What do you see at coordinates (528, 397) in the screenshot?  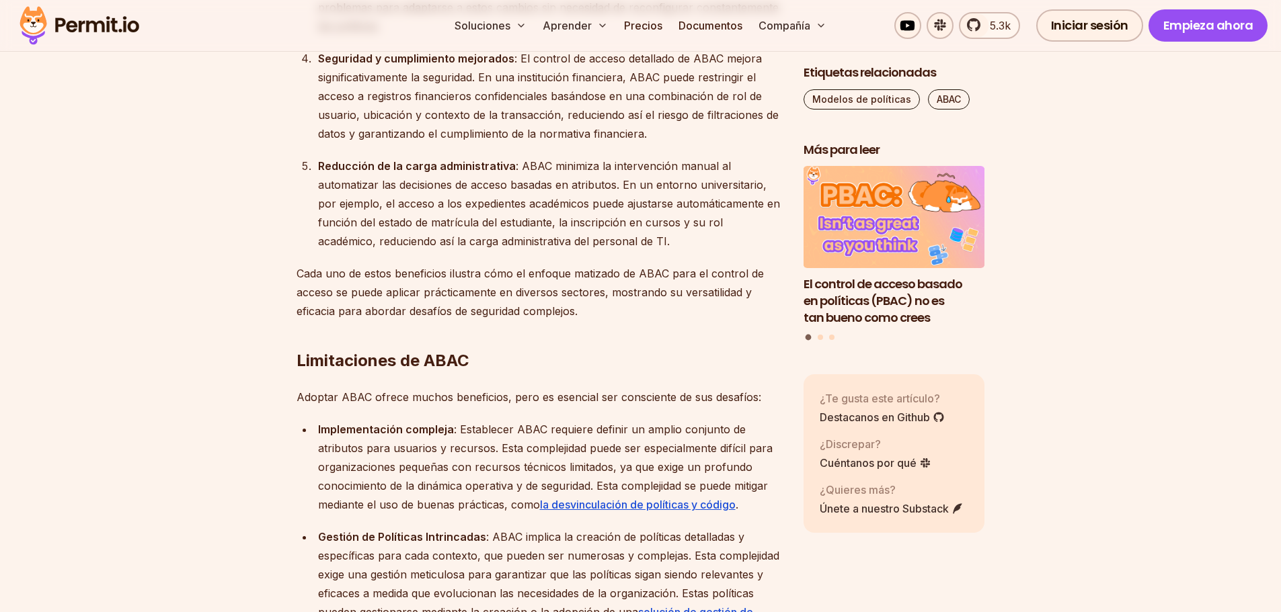 I see `font: Adoptar ABAC ofrece muchos beneficios, pero es esencial ser consciente de sus desafíos:` at bounding box center [528, 397].